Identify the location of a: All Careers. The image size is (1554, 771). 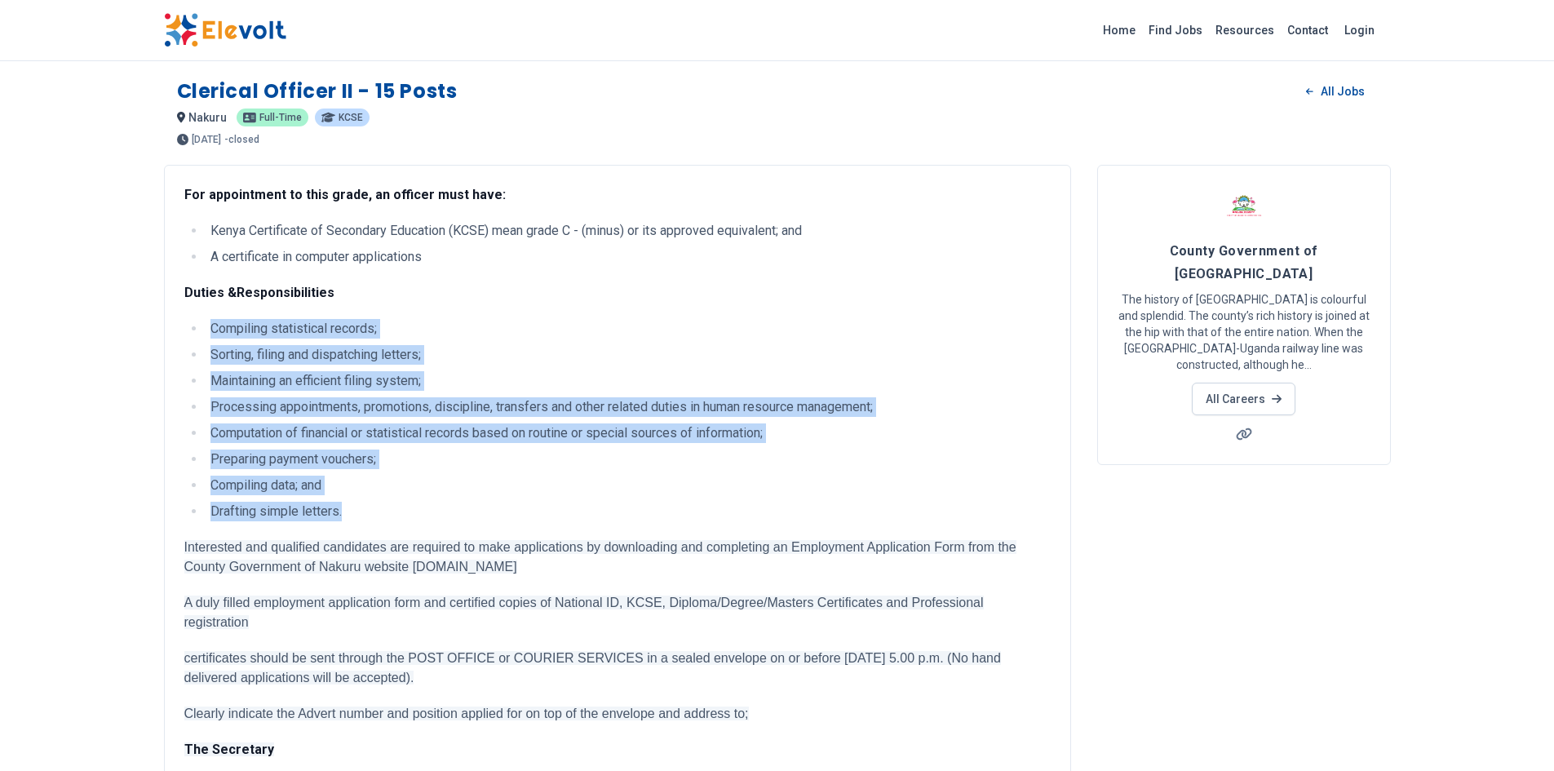
(1243, 399).